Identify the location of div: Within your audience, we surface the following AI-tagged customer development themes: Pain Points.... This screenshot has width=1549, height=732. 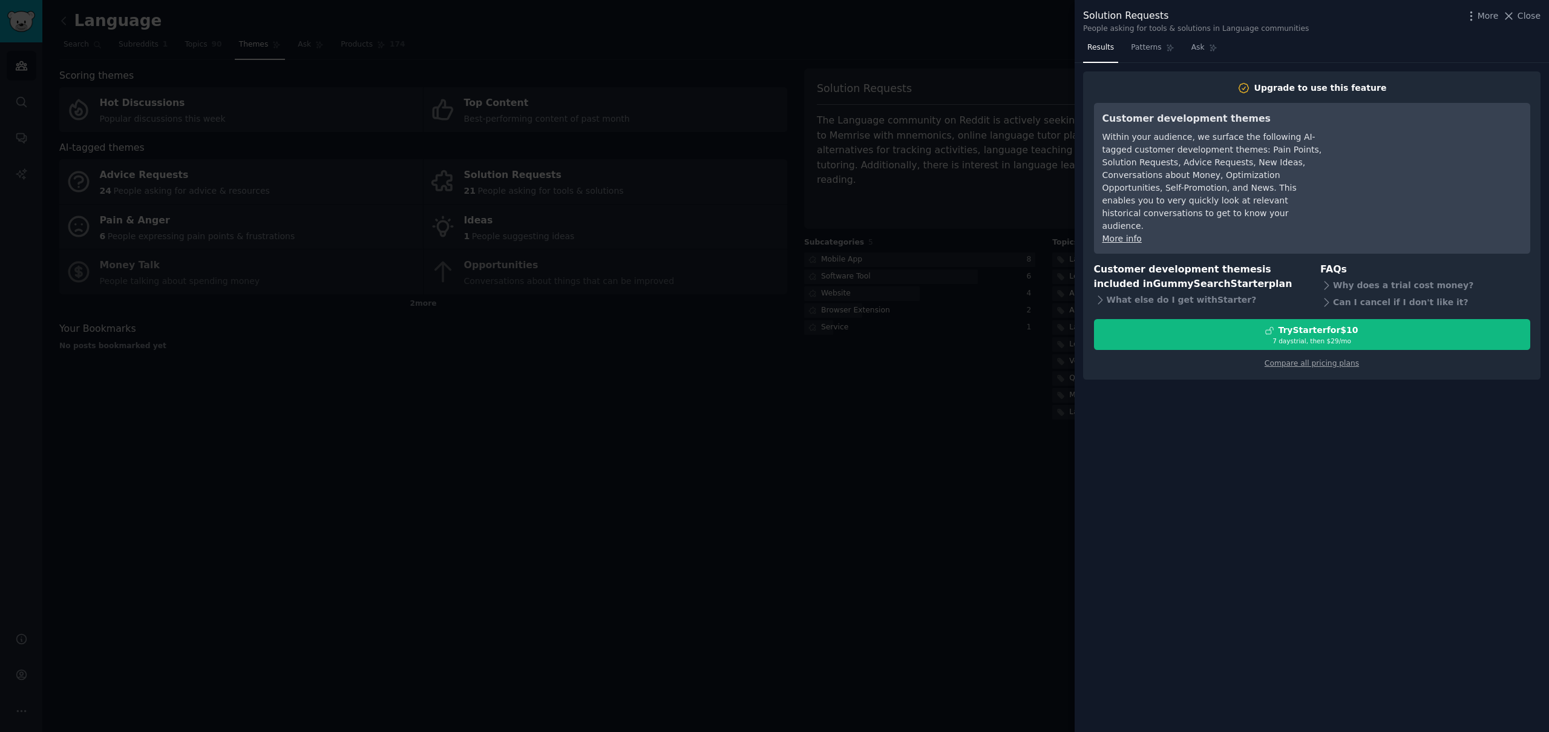
(1213, 182).